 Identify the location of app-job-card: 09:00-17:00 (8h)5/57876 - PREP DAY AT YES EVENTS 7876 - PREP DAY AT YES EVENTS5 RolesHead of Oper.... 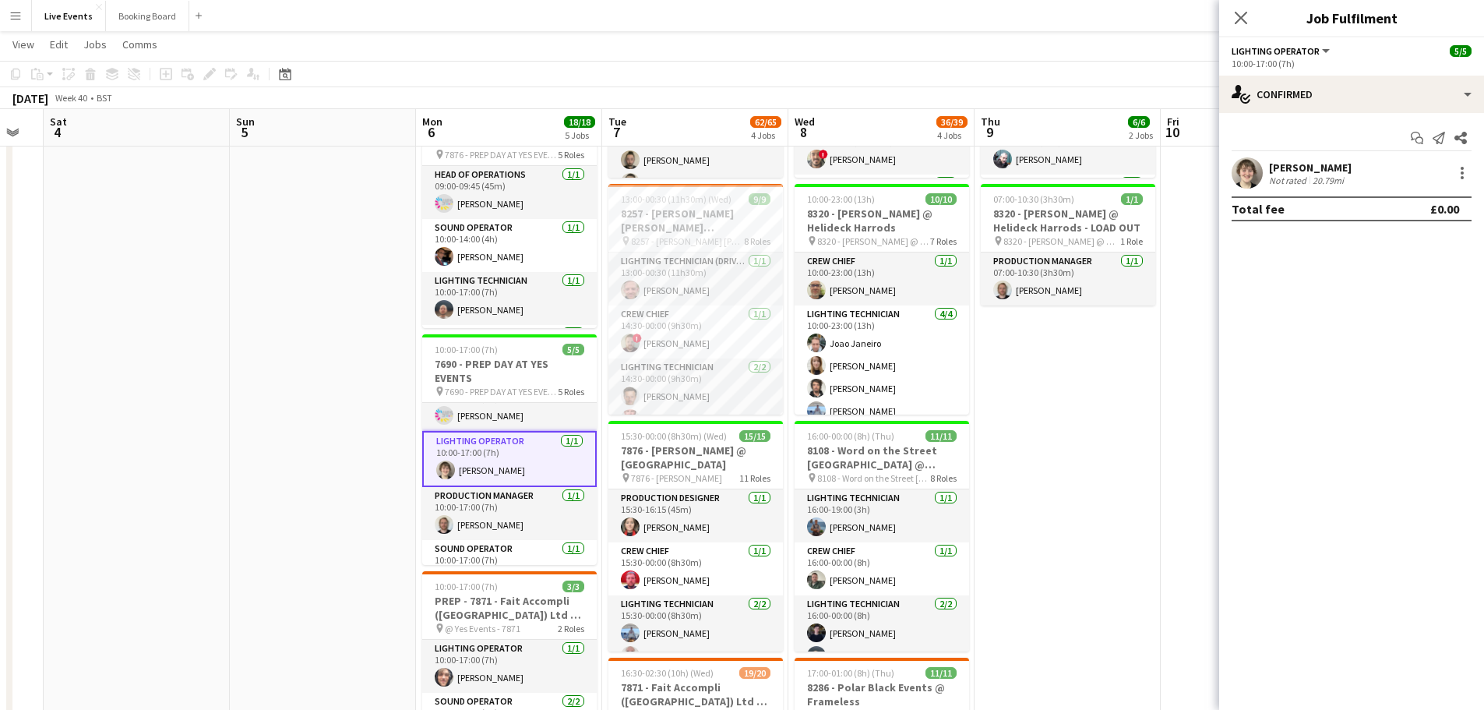
(510, 213).